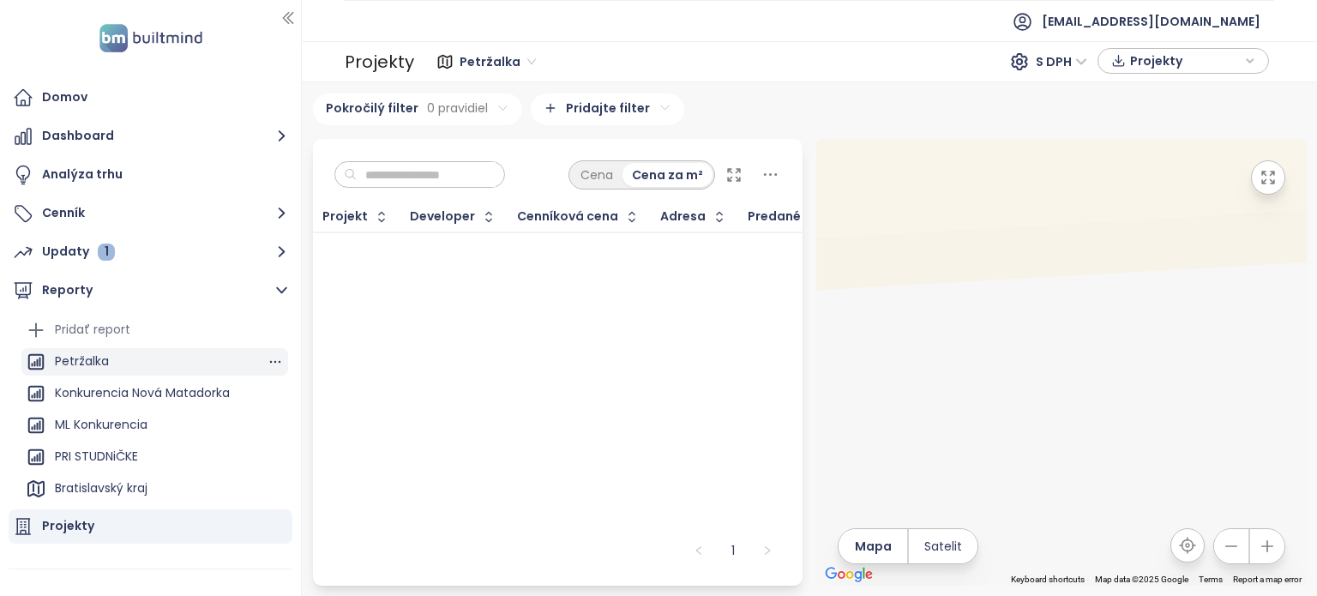 The width and height of the screenshot is (1317, 596). I want to click on div: Pridajte filter, so click(607, 109).